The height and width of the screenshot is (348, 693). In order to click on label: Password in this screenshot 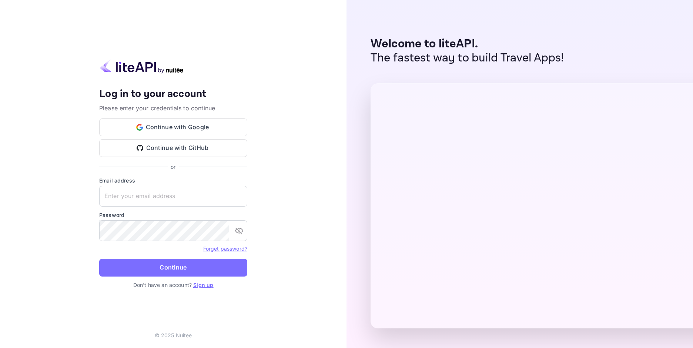, I will do `click(173, 215)`.